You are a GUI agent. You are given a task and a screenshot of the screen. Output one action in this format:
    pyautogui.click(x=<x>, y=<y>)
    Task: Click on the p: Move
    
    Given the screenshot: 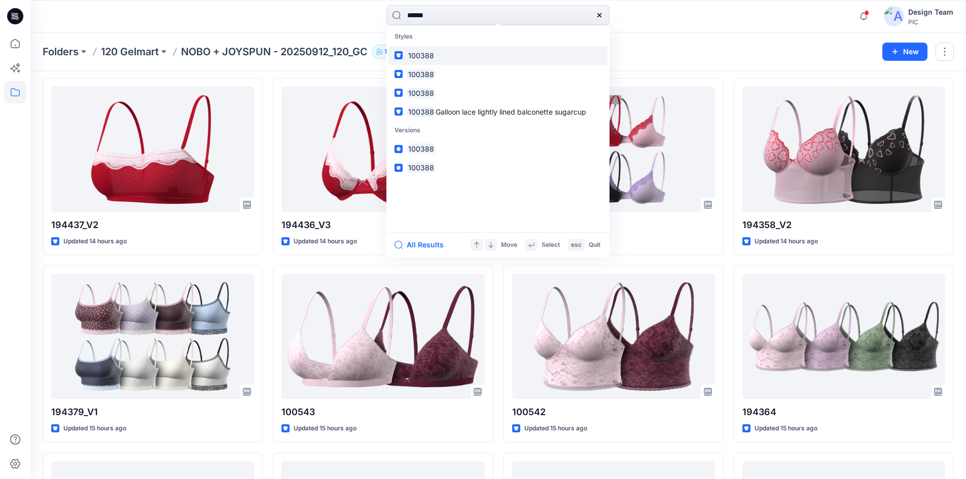 What is the action you would take?
    pyautogui.click(x=509, y=245)
    